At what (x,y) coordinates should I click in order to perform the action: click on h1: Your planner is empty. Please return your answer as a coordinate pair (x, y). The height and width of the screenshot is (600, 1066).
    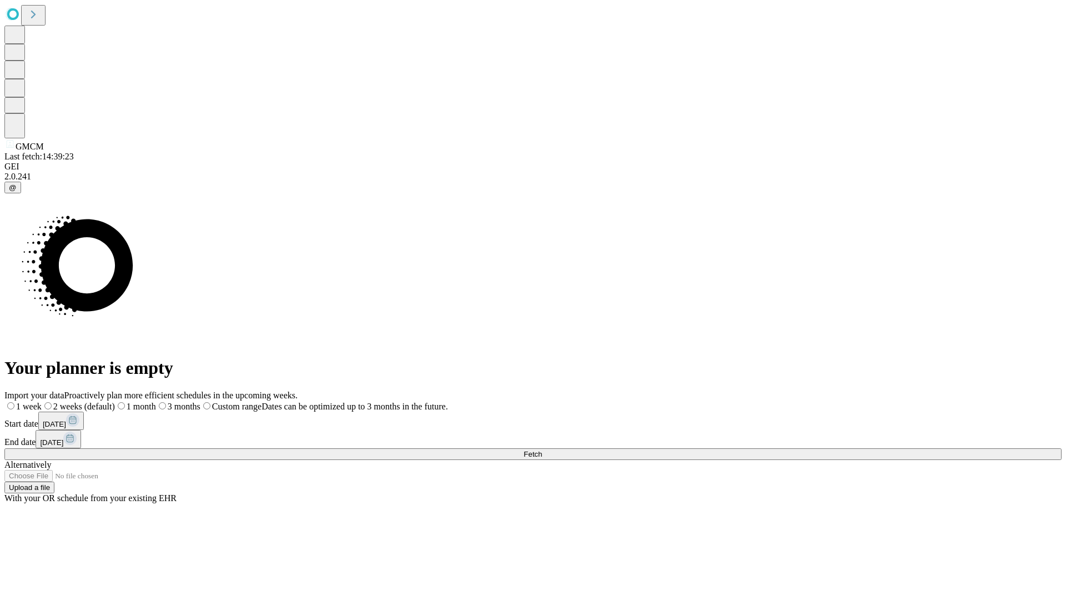
    Looking at the image, I should click on (533, 368).